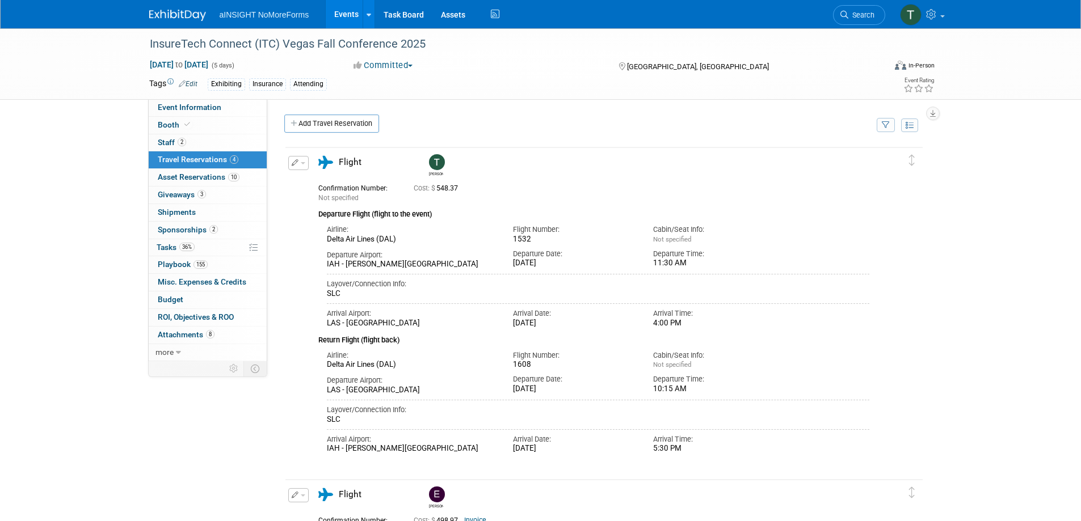 The image size is (1081, 521). Describe the element at coordinates (208, 335) in the screenshot. I see `a: Attachments8` at that location.